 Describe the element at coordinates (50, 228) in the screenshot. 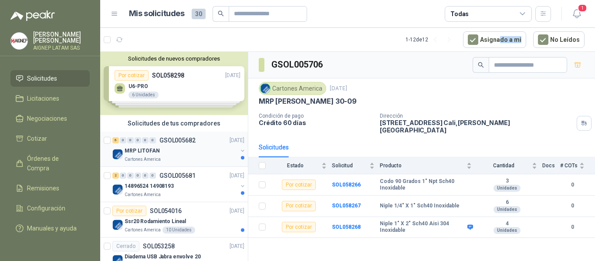

I see `a: Manuales y ayuda` at that location.